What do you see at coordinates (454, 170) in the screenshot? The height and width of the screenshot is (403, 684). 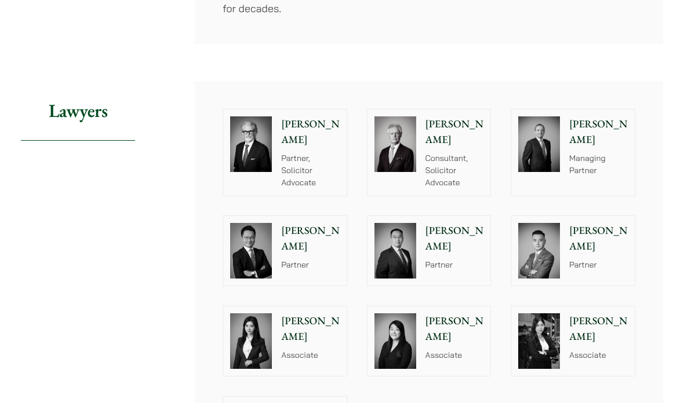 I see `p: Consultant, Solicitor Advocate` at bounding box center [454, 170].